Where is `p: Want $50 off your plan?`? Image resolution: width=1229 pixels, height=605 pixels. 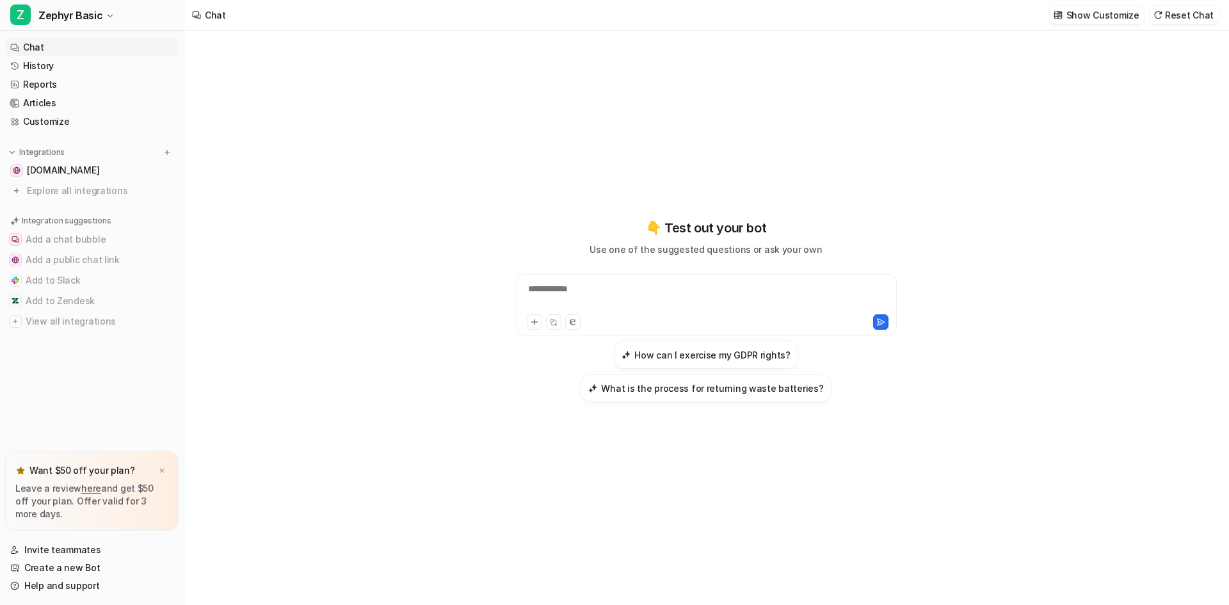
p: Want $50 off your plan? is located at coordinates (82, 470).